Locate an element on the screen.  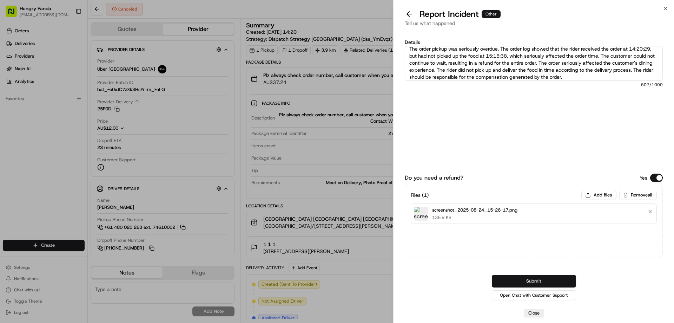
span: Knowledge Base is located at coordinates (34, 160).